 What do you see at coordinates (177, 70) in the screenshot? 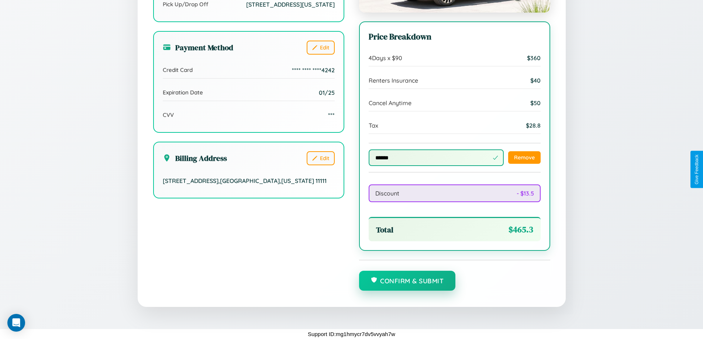
I see `span: Credit Card` at bounding box center [177, 70].